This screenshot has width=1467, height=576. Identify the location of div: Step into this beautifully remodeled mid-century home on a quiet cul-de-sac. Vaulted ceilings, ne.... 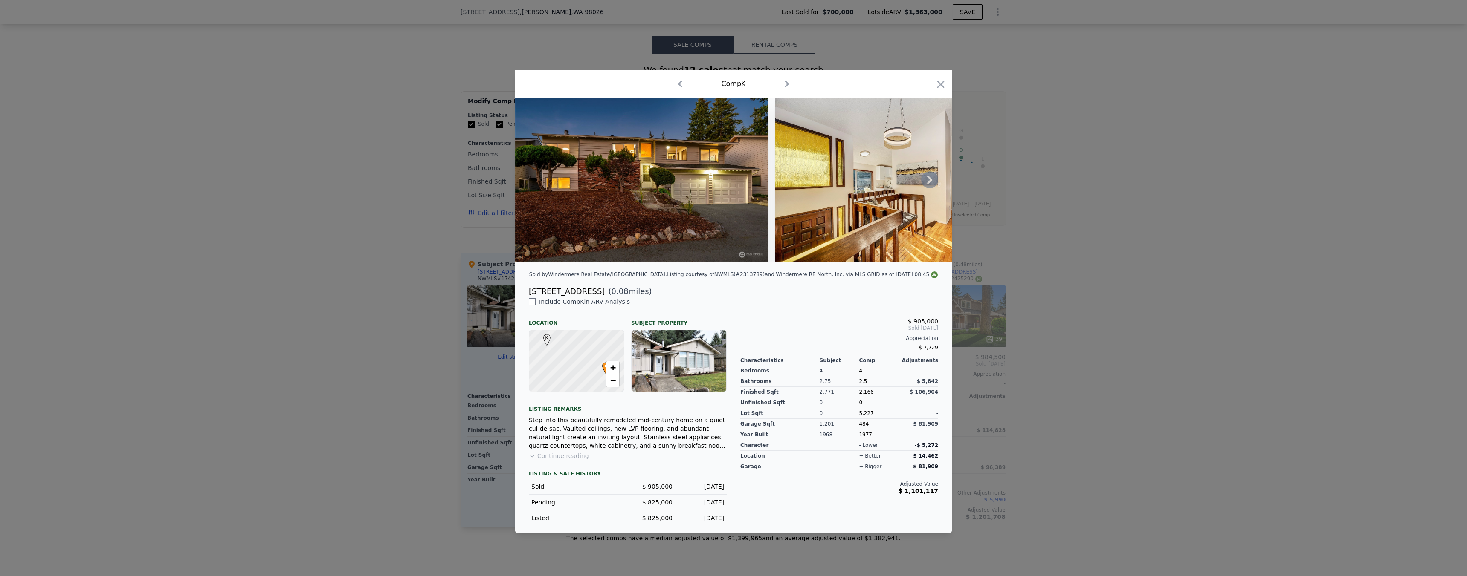
(628, 433).